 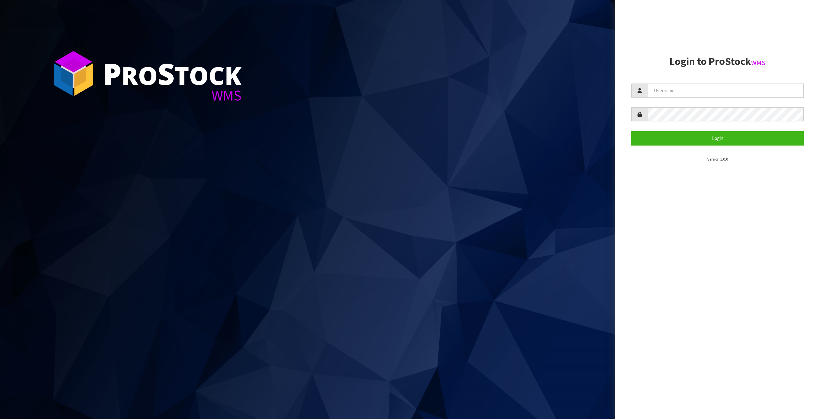 What do you see at coordinates (172, 73) in the screenshot?
I see `div: ro tock` at bounding box center [172, 73].